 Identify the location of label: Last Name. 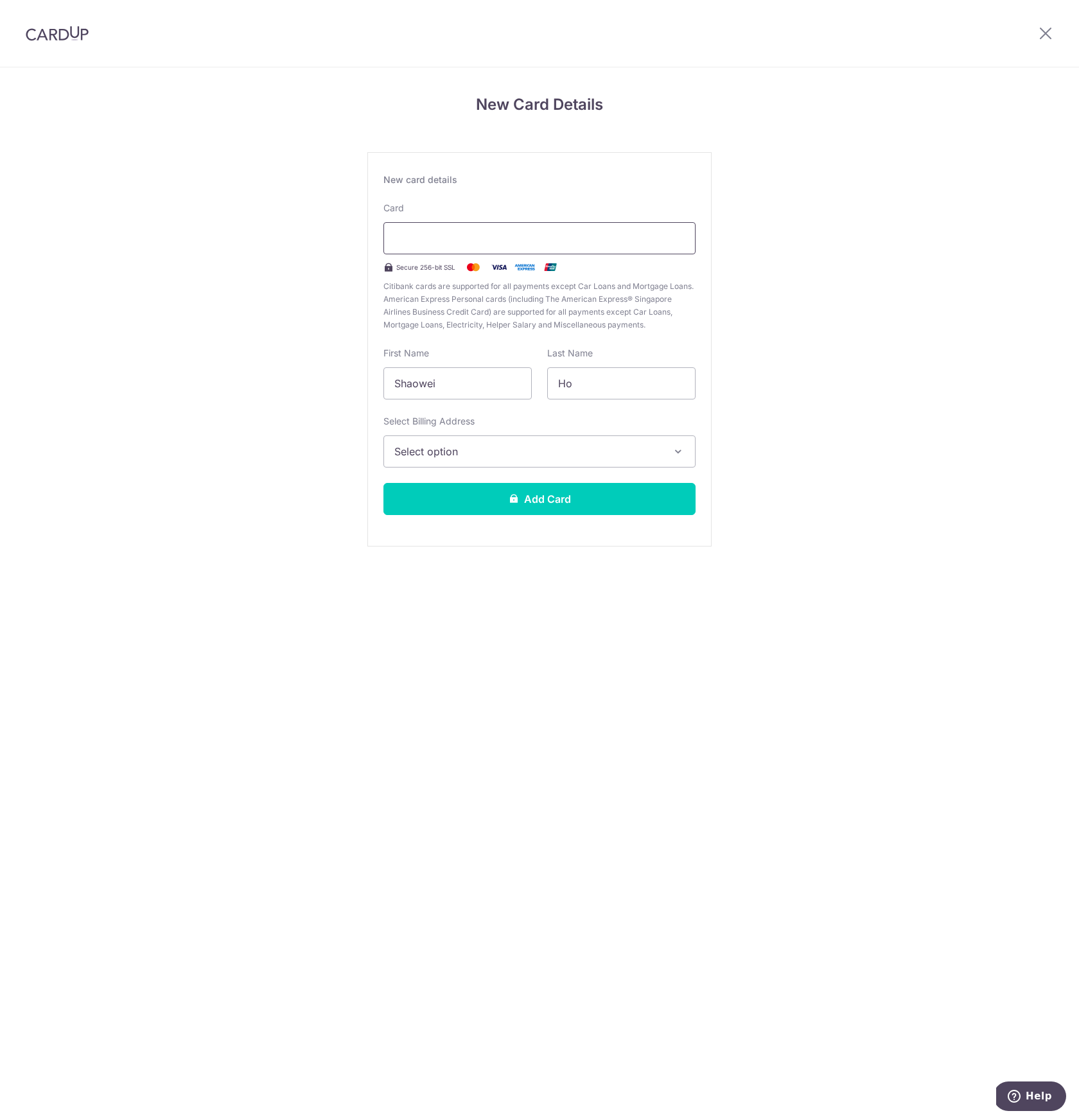
(570, 353).